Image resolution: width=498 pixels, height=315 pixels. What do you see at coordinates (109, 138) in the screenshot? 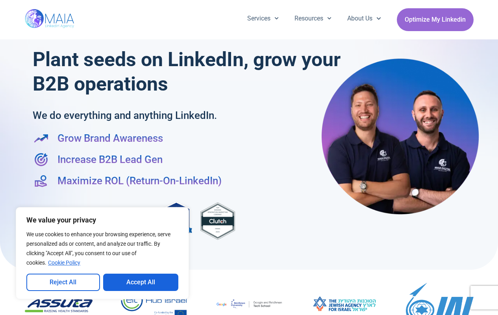
I see `span: Grow Brand Awareness` at bounding box center [109, 138].